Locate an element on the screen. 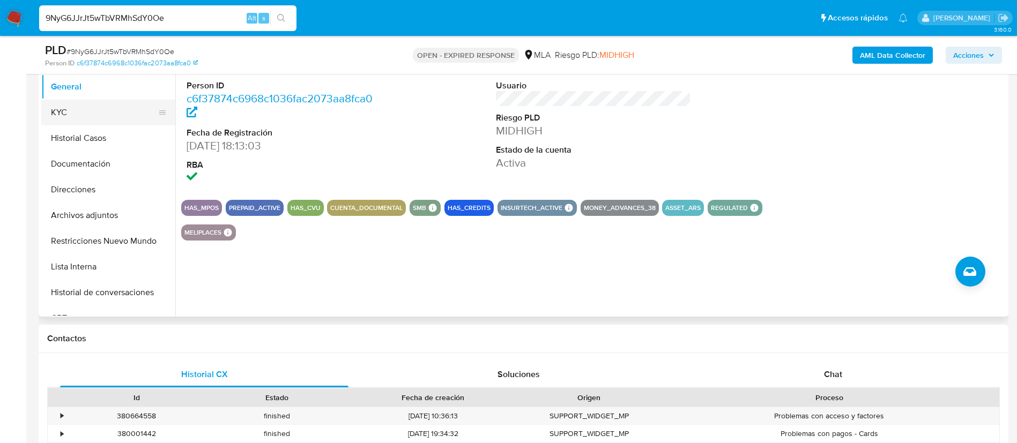 The height and width of the screenshot is (443, 1017). span: MIDHIGH is located at coordinates (616, 55).